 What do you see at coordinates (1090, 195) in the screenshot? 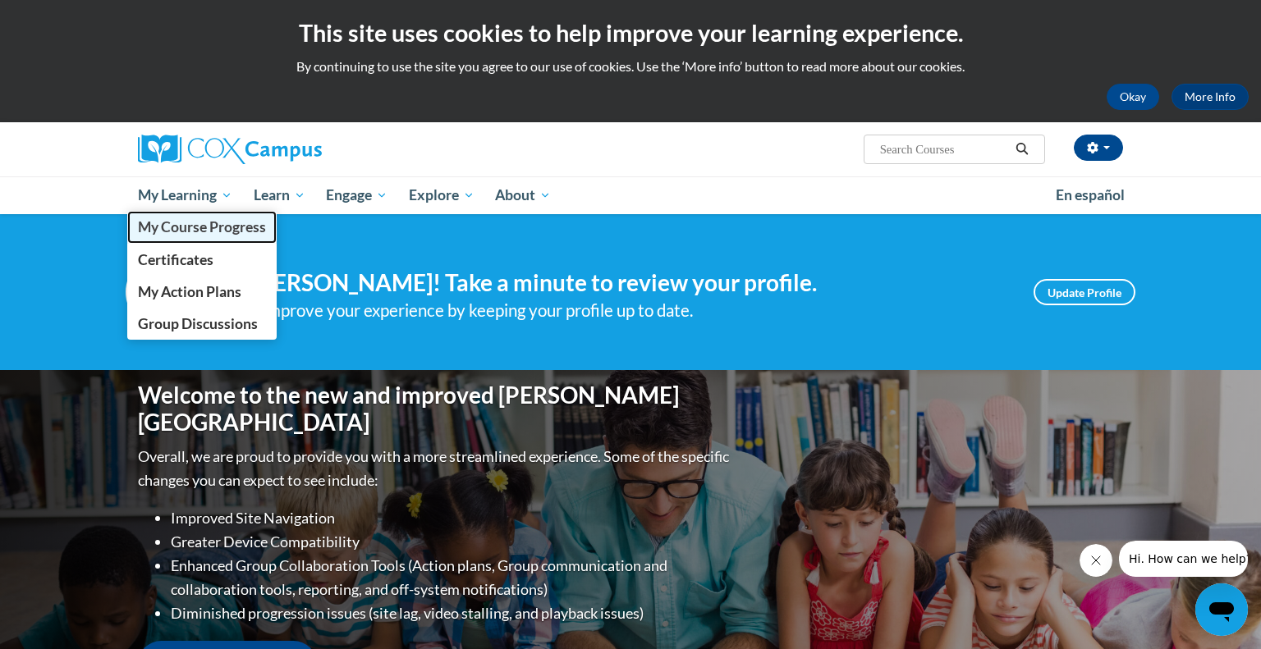
I see `a: En español` at bounding box center [1090, 195].